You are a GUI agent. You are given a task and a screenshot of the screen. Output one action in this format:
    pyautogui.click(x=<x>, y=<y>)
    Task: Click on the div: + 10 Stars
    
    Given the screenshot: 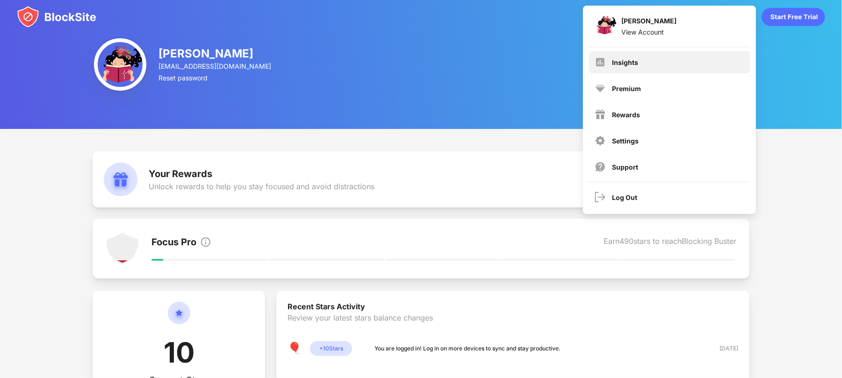 What is the action you would take?
    pyautogui.click(x=331, y=349)
    